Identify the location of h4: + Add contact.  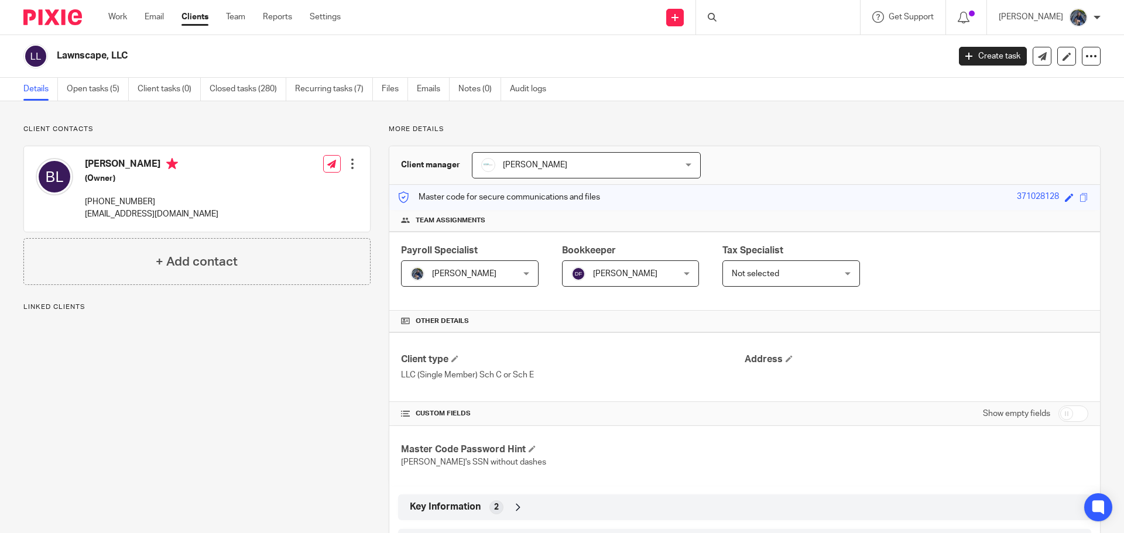
(197, 262).